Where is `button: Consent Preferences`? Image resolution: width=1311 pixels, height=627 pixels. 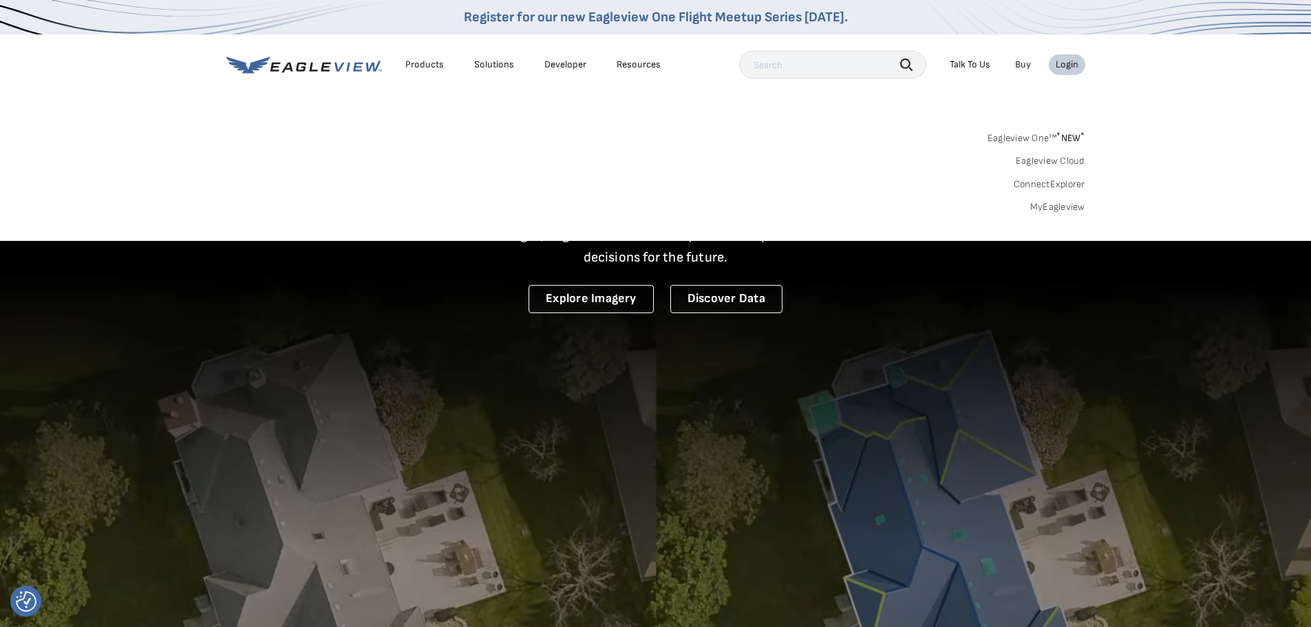 button: Consent Preferences is located at coordinates (26, 602).